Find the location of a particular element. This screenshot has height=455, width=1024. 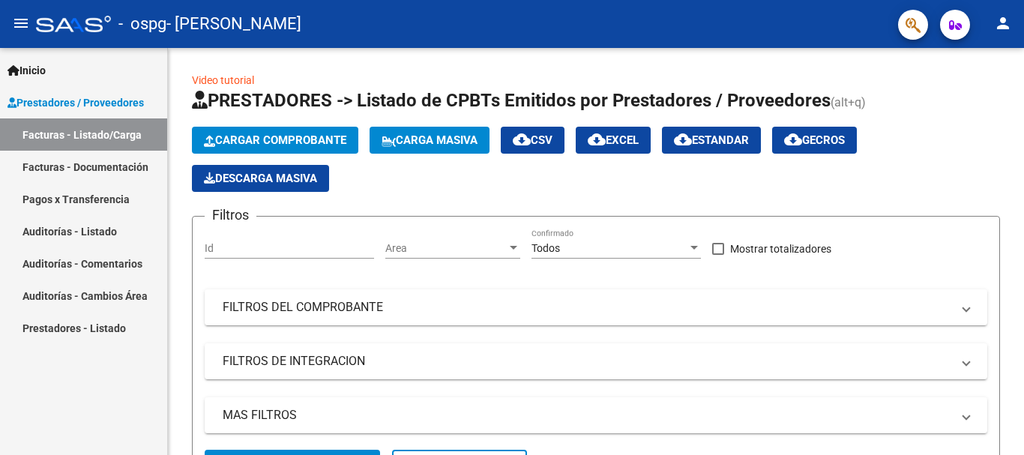

a: Video tutorial is located at coordinates (223, 80).